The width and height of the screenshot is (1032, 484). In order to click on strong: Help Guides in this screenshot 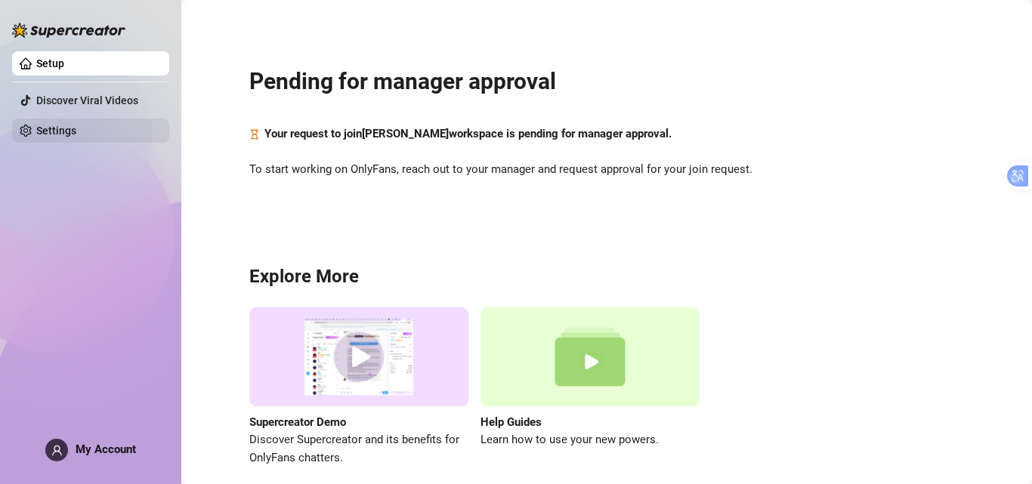, I will do `click(511, 422)`.